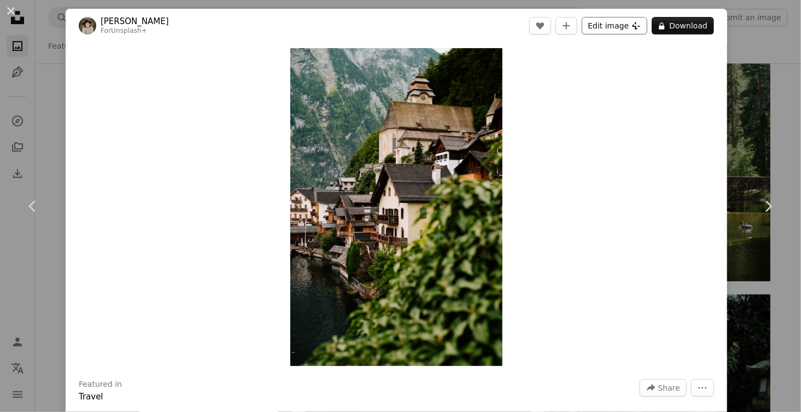  I want to click on span: Share, so click(669, 388).